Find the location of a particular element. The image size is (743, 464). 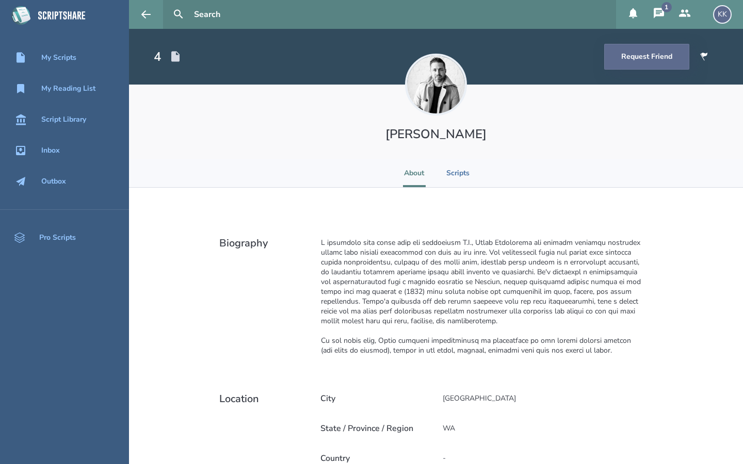

h2: State / Province / Region is located at coordinates (377, 429).